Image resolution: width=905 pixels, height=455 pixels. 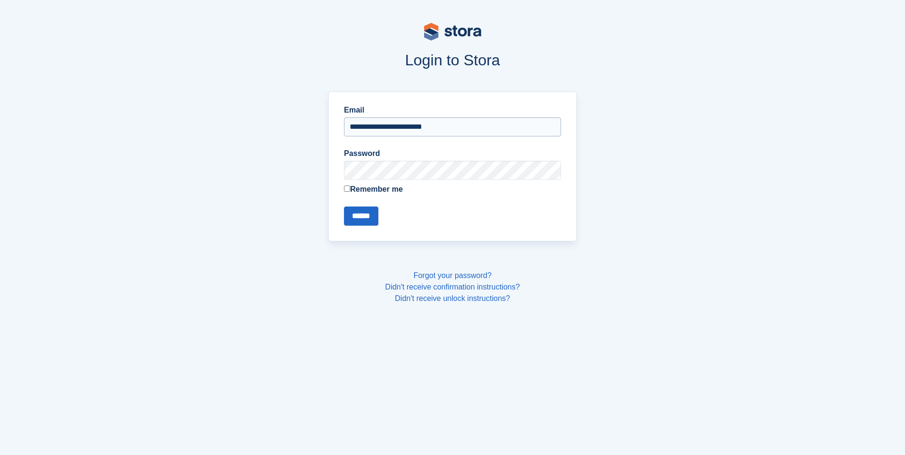 I want to click on a: Didn't receive unlock instructions?, so click(x=452, y=298).